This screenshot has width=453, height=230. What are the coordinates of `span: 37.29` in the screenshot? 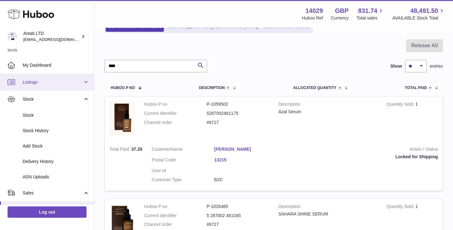 It's located at (137, 149).